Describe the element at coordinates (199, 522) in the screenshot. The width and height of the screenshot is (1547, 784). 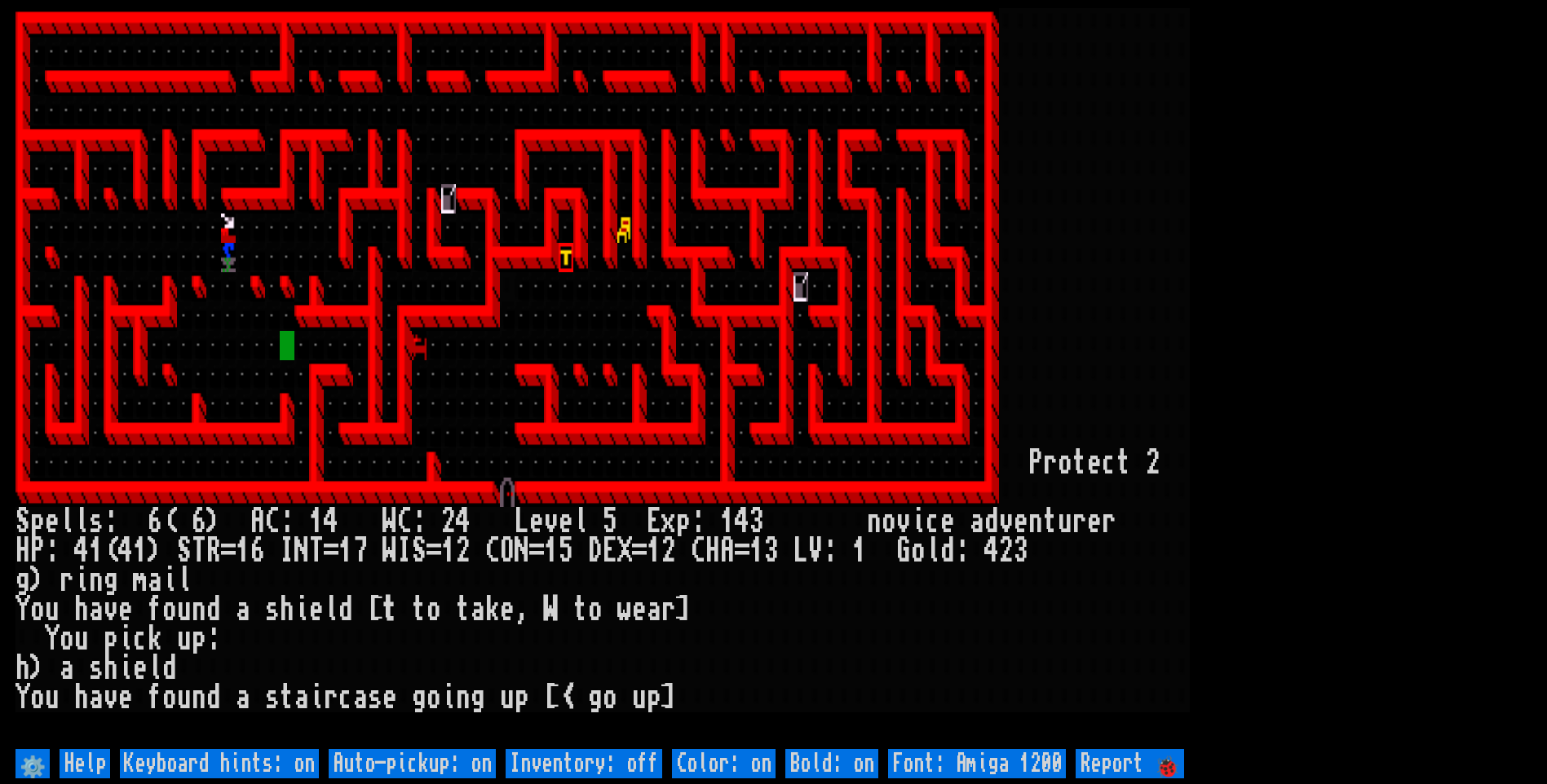
I see `div: 6` at that location.